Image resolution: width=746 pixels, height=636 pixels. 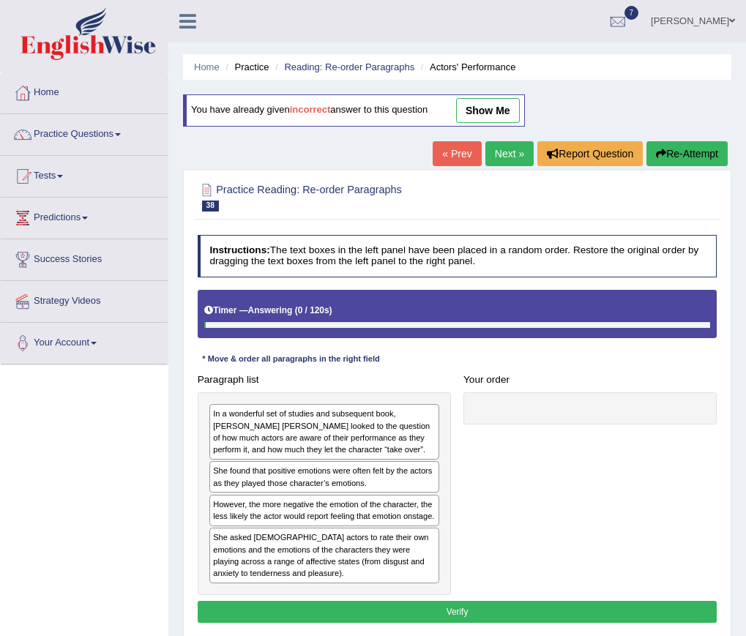 What do you see at coordinates (590, 154) in the screenshot?
I see `button: Report Question` at bounding box center [590, 154].